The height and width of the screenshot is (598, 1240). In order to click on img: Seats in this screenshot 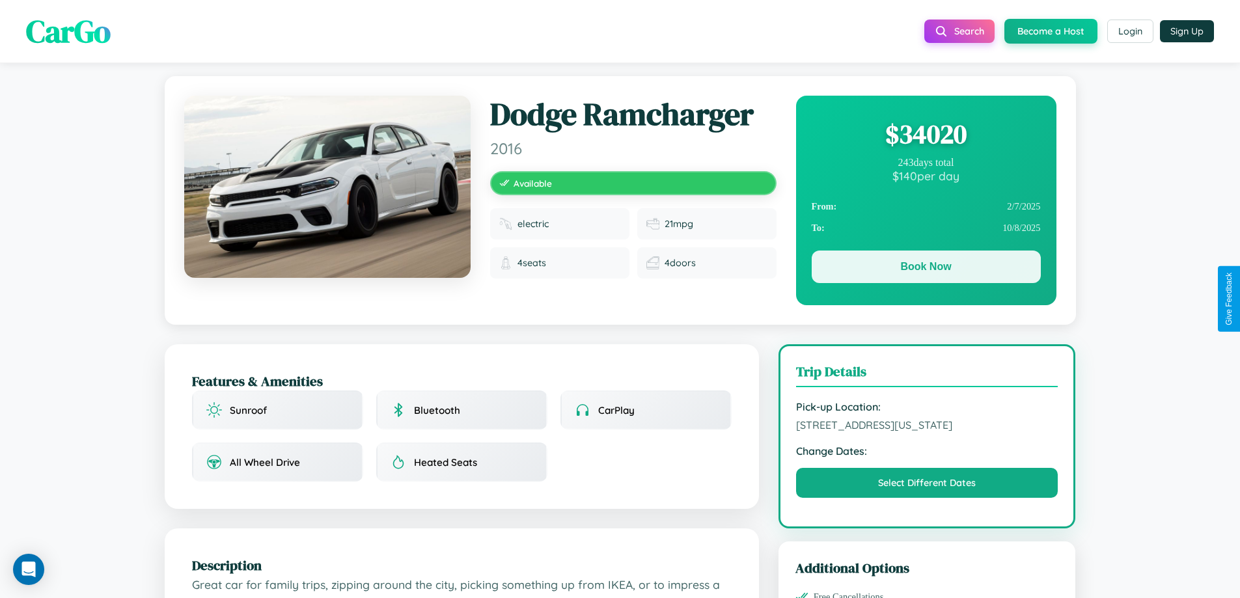, I will do `click(506, 263)`.